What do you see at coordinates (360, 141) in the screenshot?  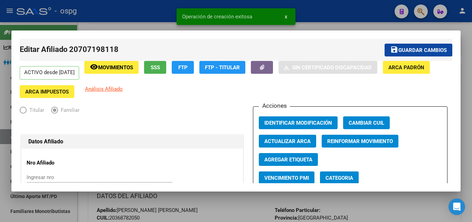 I see `span: Reinformar Movimiento` at bounding box center [360, 141].